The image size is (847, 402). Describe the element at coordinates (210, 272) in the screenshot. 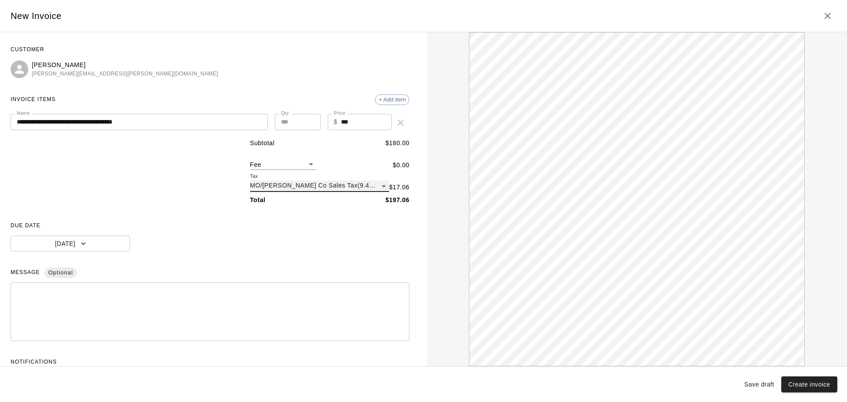

I see `span: MESSAGE` at that location.